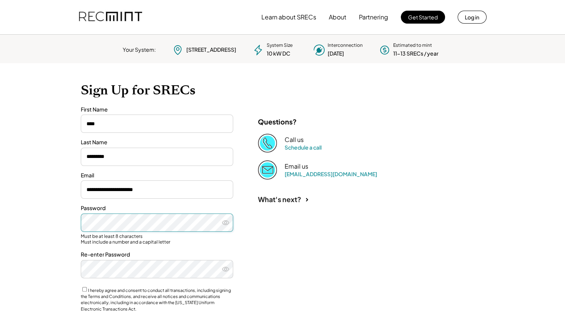  Describe the element at coordinates (139, 50) in the screenshot. I see `div: Your System:` at that location.